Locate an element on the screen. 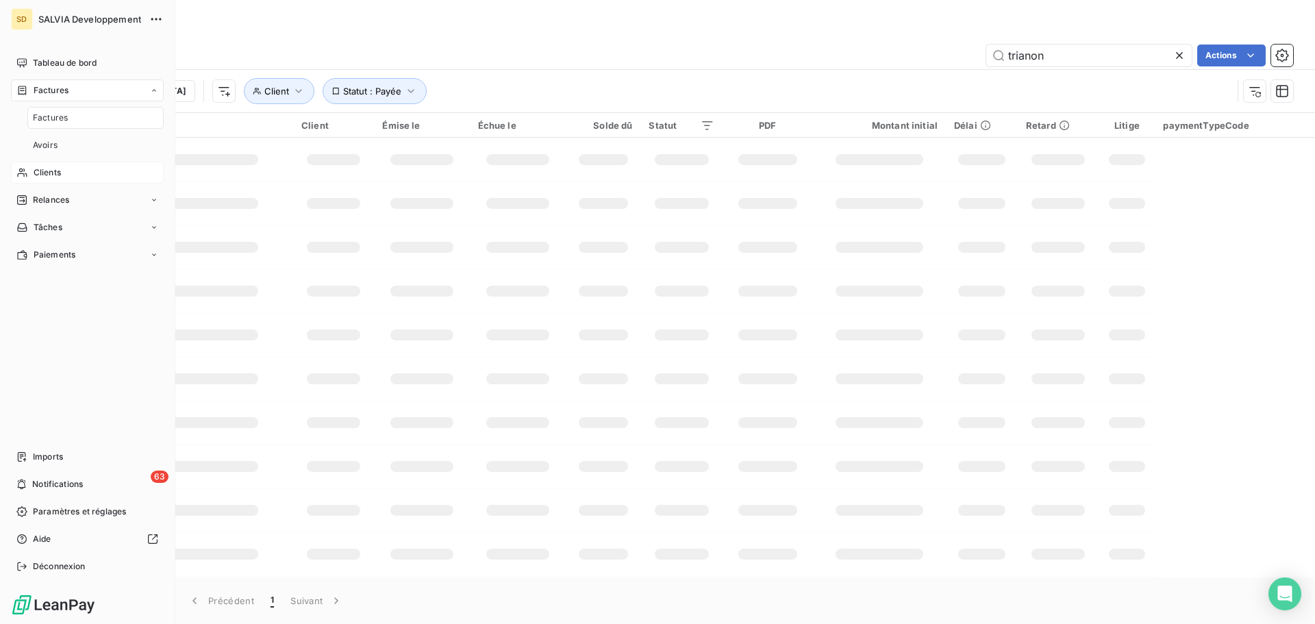  button: Statut : Payée is located at coordinates (375, 91).